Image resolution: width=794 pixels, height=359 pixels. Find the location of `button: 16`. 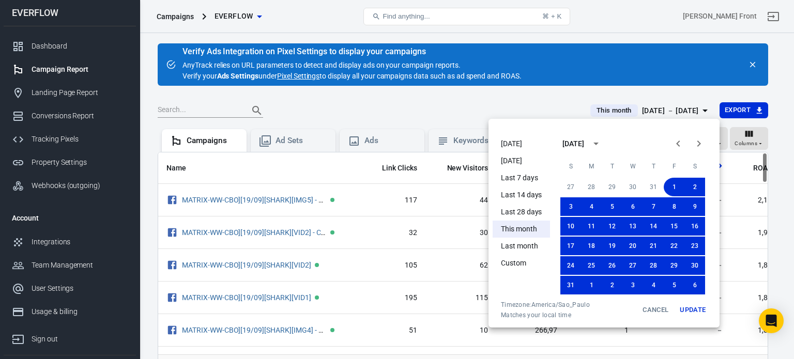

button: 16 is located at coordinates (695, 226).